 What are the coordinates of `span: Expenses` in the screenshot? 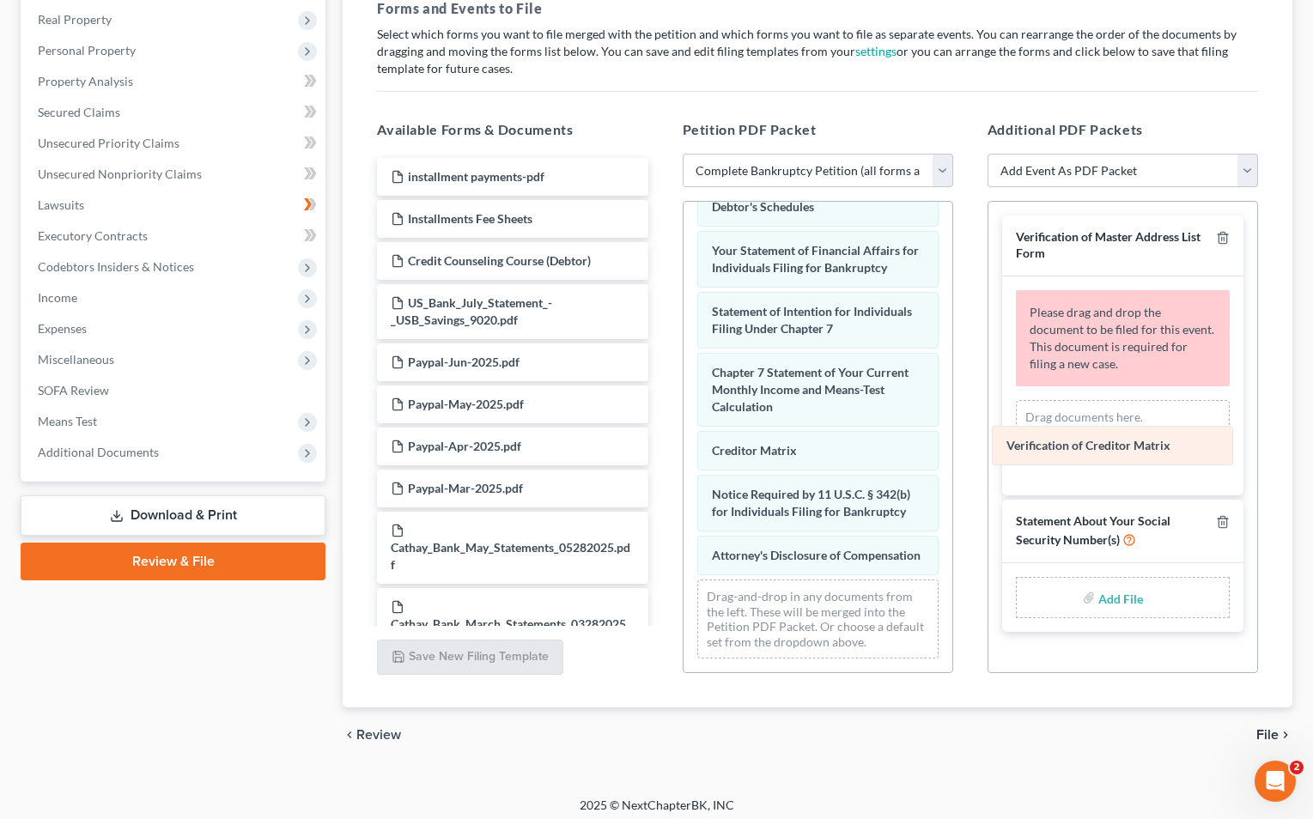 It's located at (62, 328).